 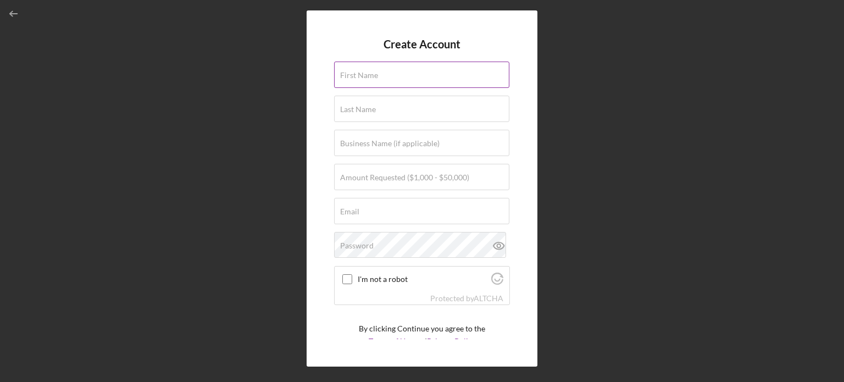 What do you see at coordinates (357, 246) in the screenshot?
I see `label: Password` at bounding box center [357, 246].